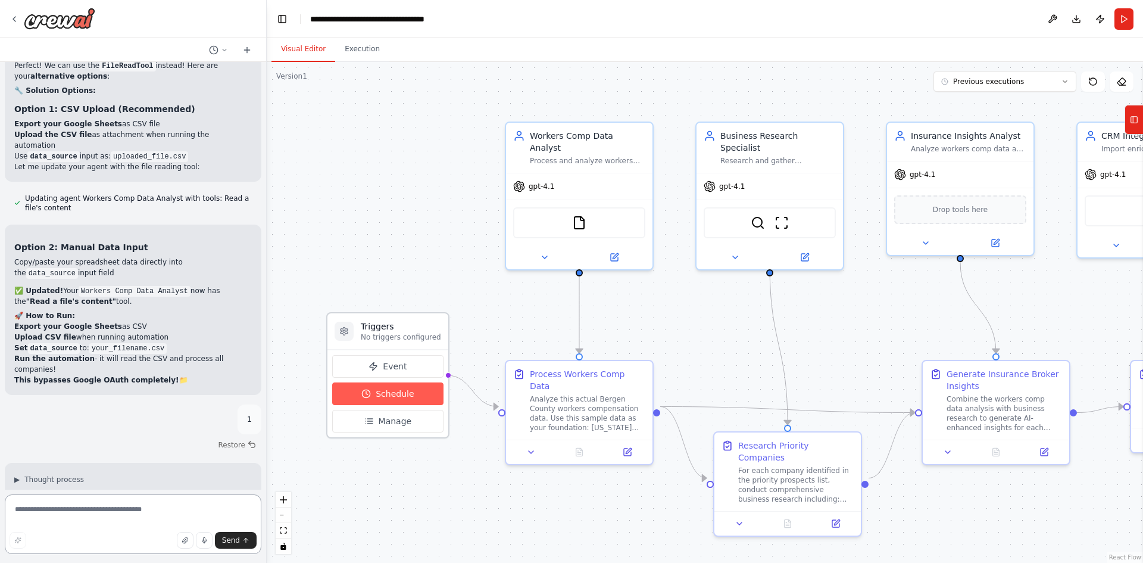 This screenshot has height=563, width=1143. I want to click on button: Start a new chat, so click(247, 50).